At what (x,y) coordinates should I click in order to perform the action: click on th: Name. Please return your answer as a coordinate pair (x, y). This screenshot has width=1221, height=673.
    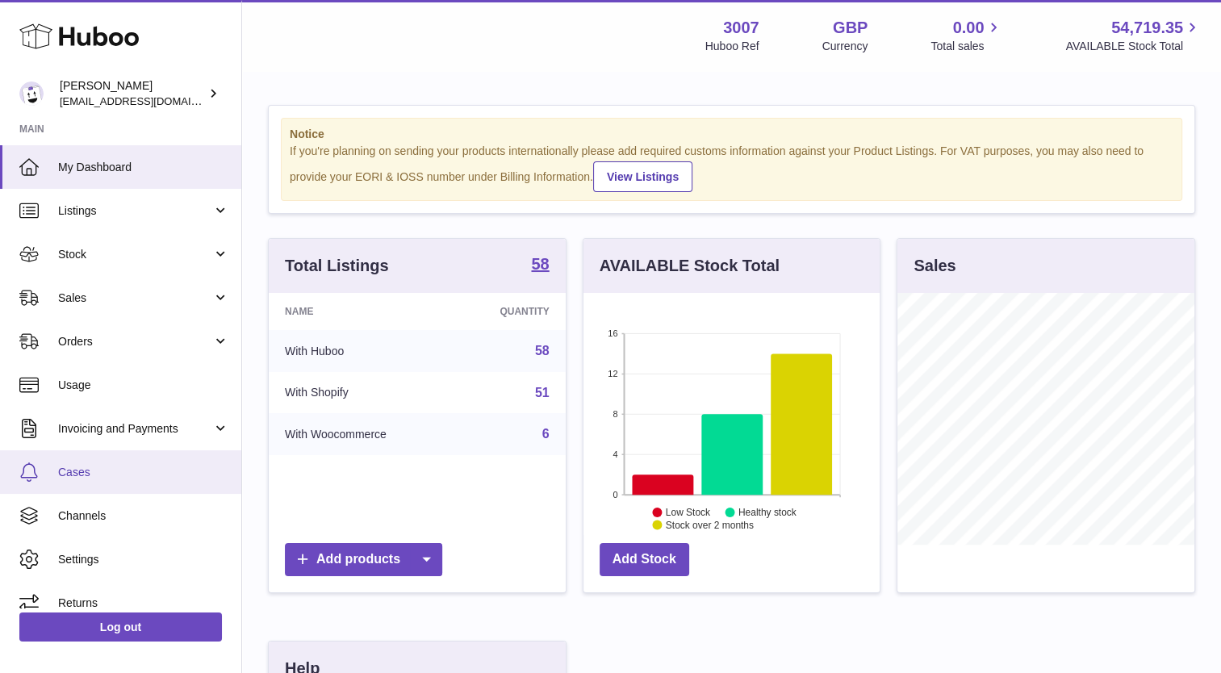
    Looking at the image, I should click on (361, 312).